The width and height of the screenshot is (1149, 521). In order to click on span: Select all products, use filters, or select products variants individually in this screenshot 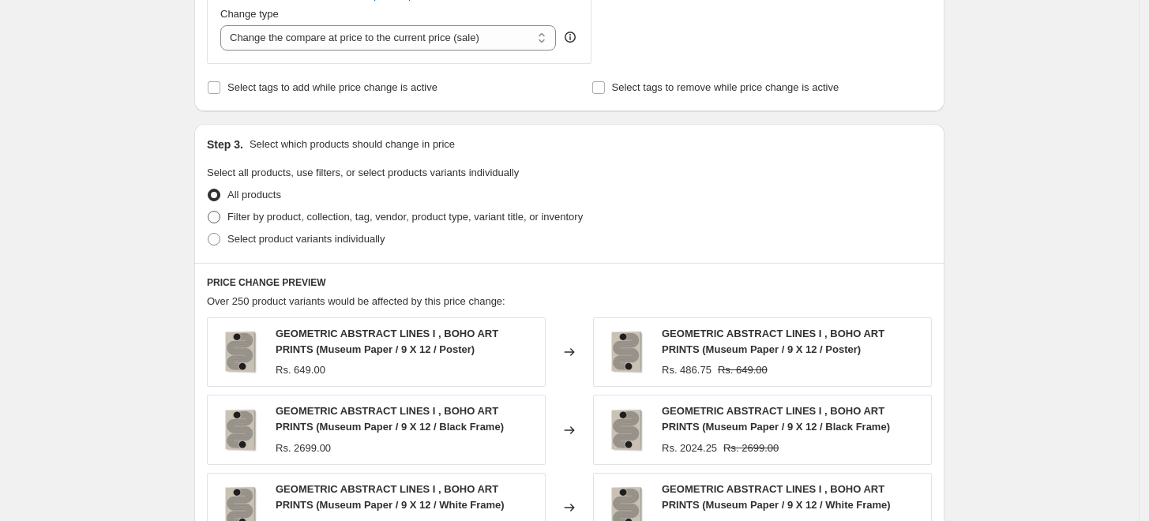, I will do `click(362, 172)`.